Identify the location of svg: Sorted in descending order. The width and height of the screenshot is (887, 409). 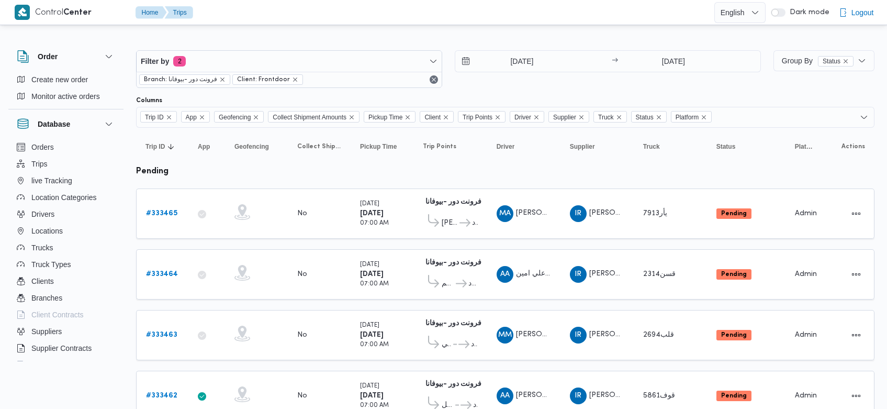
(171, 146).